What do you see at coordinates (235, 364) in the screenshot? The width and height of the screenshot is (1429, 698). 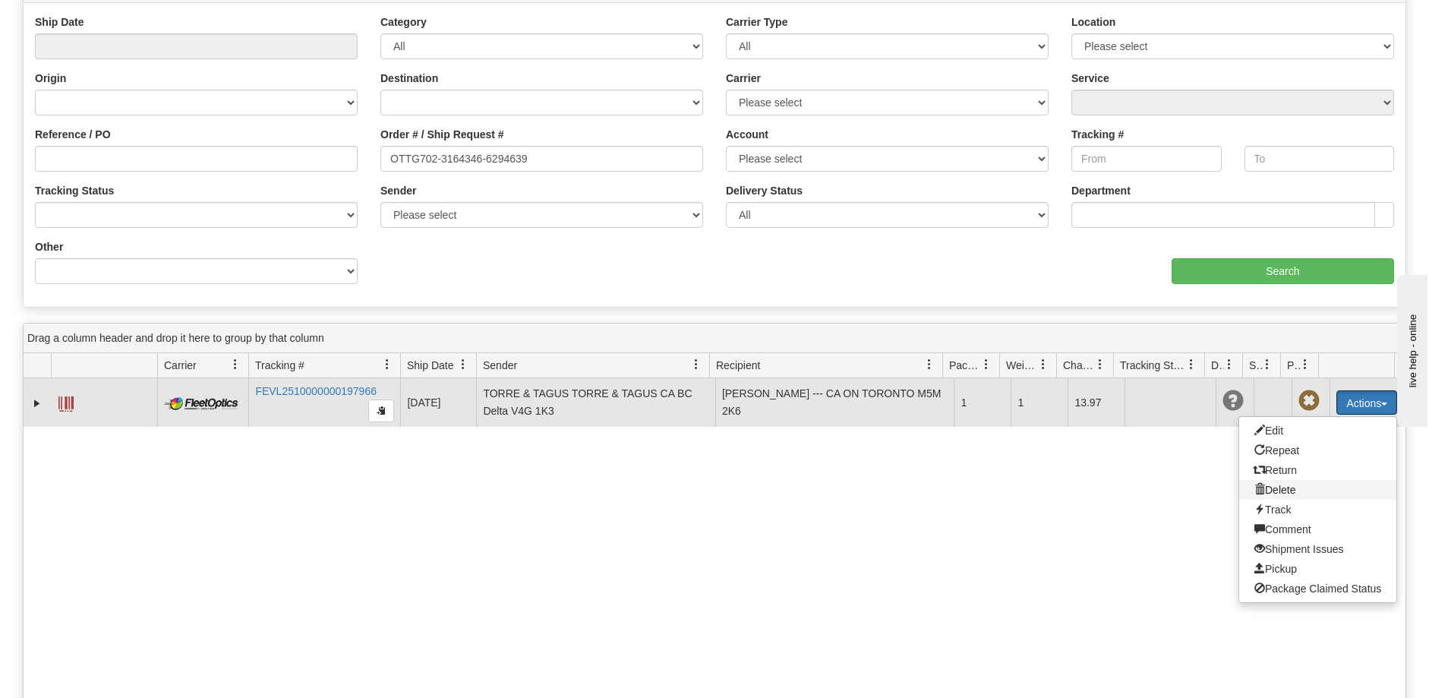 I see `a: Carrier filter column settings` at bounding box center [235, 364].